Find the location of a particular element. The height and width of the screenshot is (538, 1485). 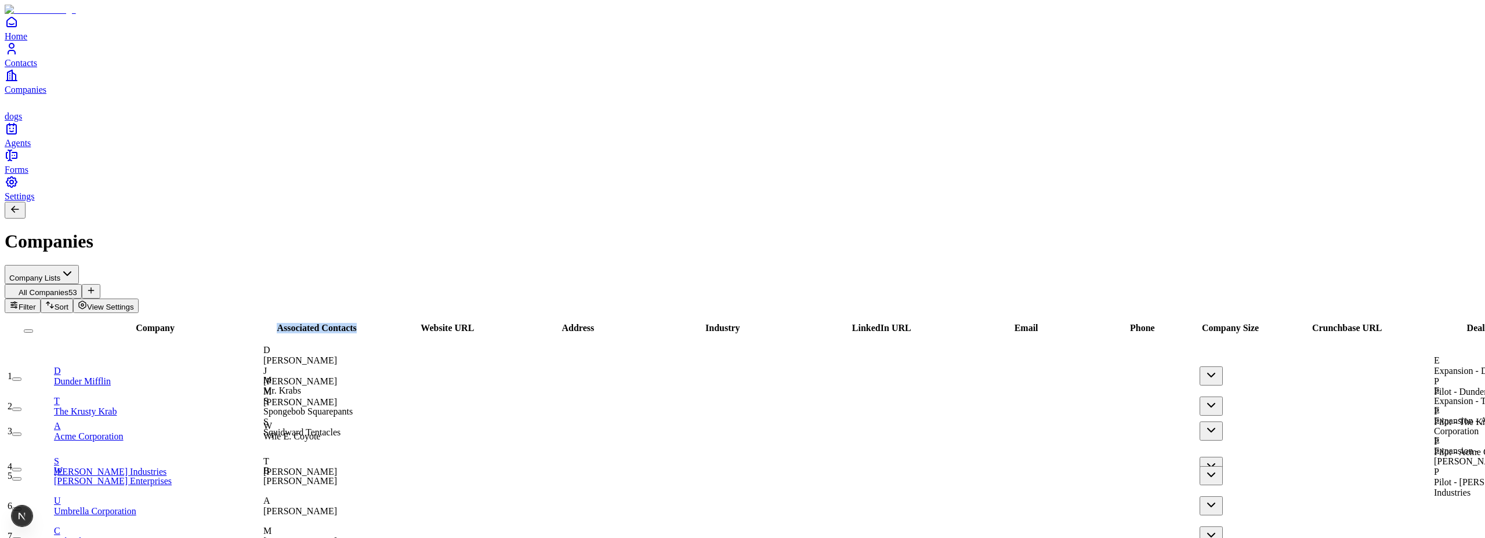

span: Email is located at coordinates (1026, 328).